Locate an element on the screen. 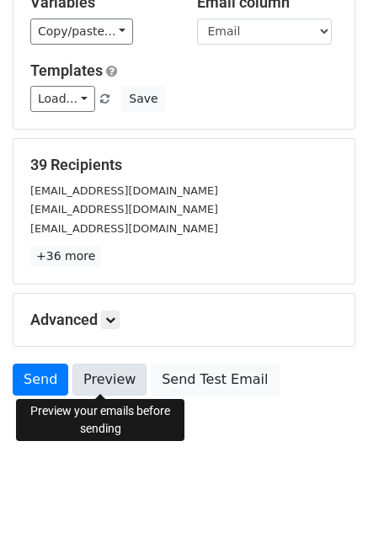 The image size is (368, 537). a: Send is located at coordinates (40, 380).